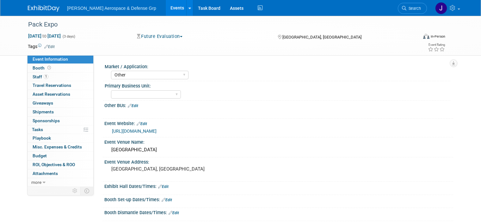  What do you see at coordinates (278, 123) in the screenshot?
I see `div: Event Website:` at bounding box center [278, 123].